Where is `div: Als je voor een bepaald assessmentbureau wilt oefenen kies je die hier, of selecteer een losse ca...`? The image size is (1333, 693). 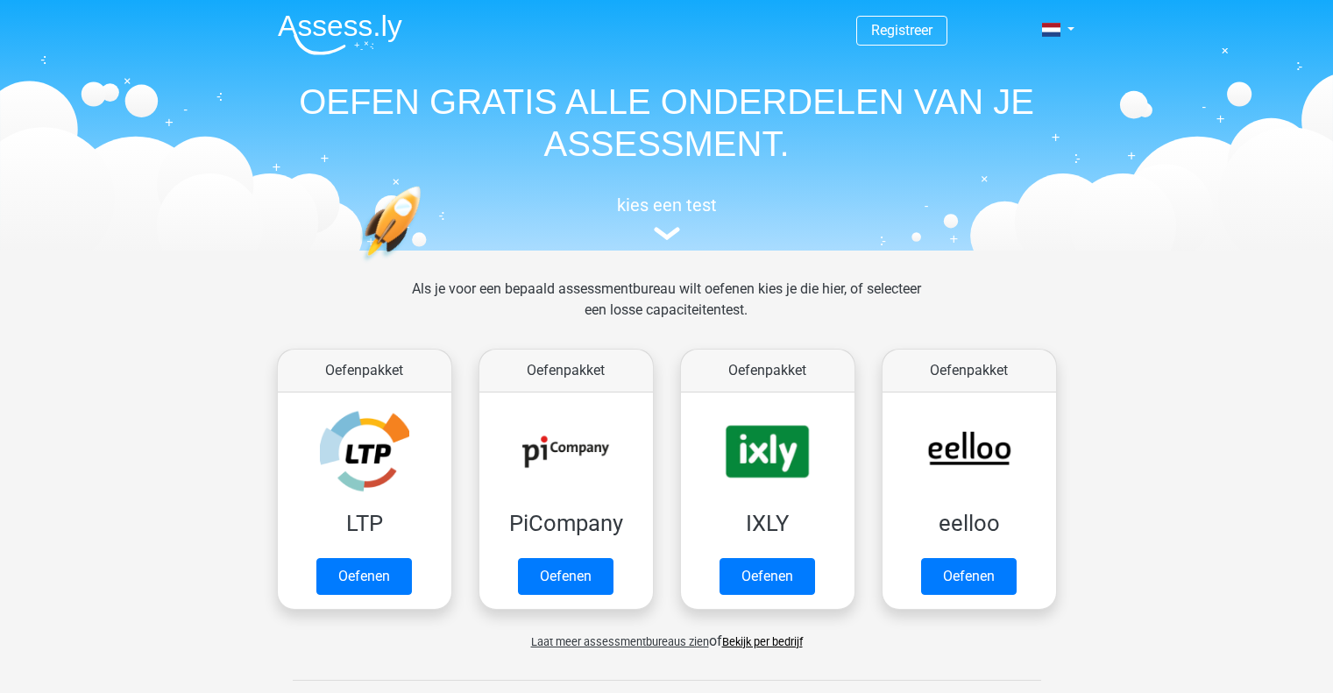
div: Als je voor een bepaald assessmentbureau wilt oefenen kies je die hier, of selecteer een losse ca... is located at coordinates (666, 310).